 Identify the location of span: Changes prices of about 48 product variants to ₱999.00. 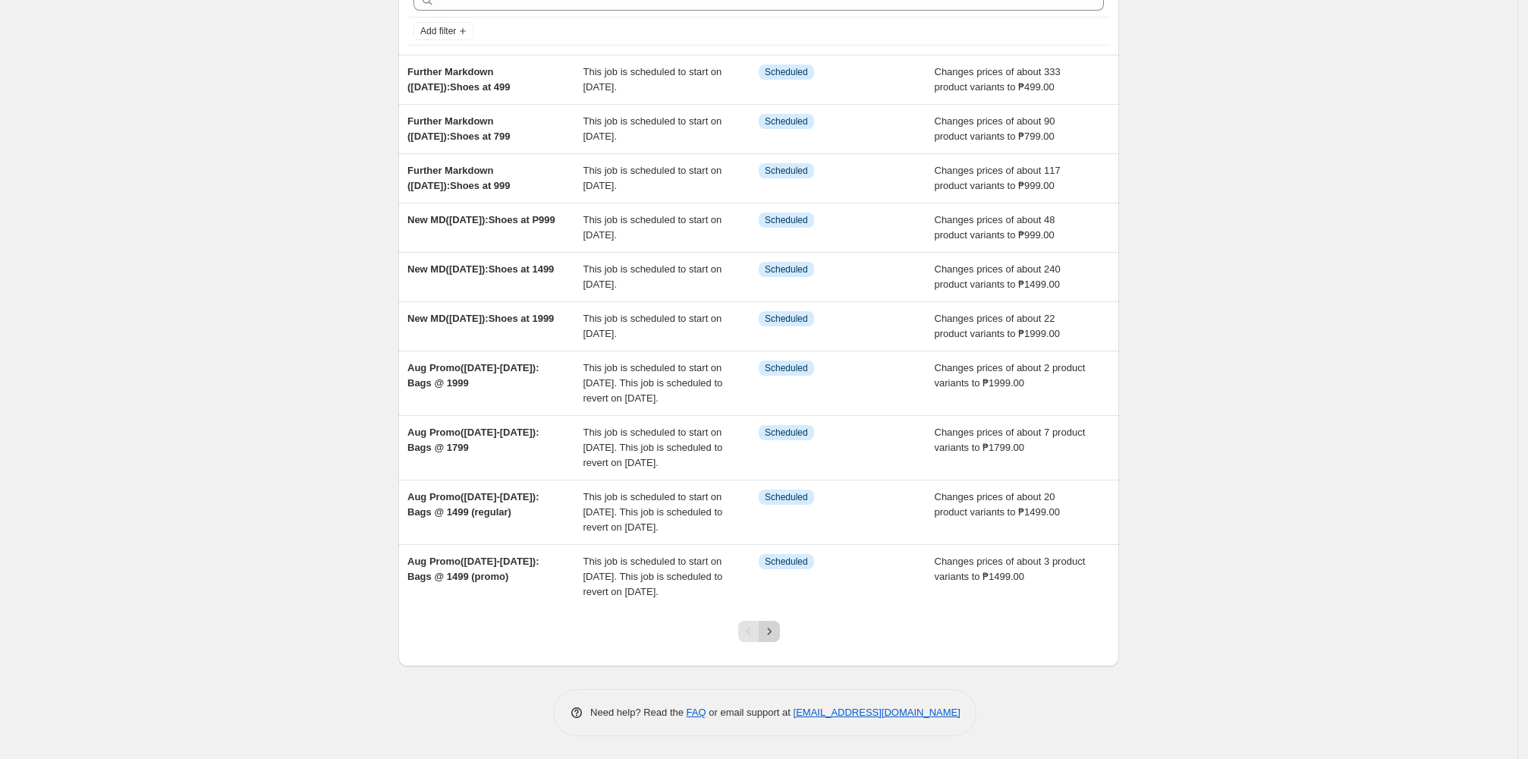
(995, 227).